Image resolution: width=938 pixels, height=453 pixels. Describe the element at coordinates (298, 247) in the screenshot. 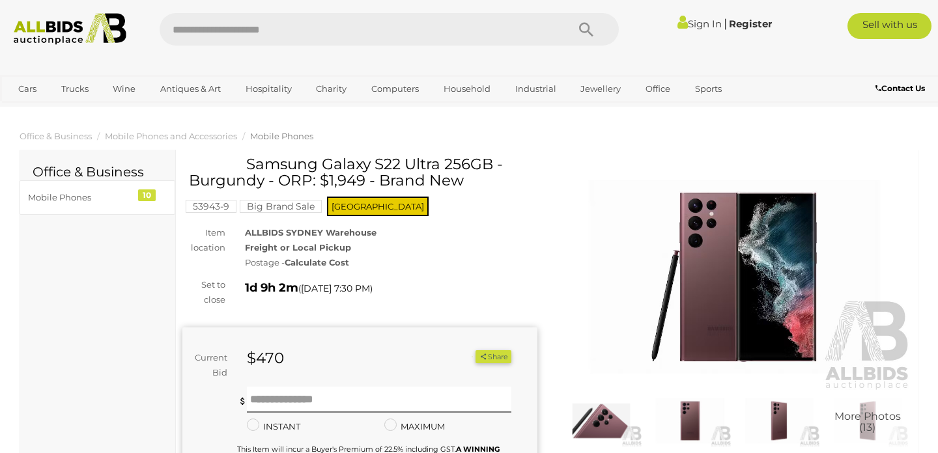

I see `strong: Freight or Local Pickup` at that location.